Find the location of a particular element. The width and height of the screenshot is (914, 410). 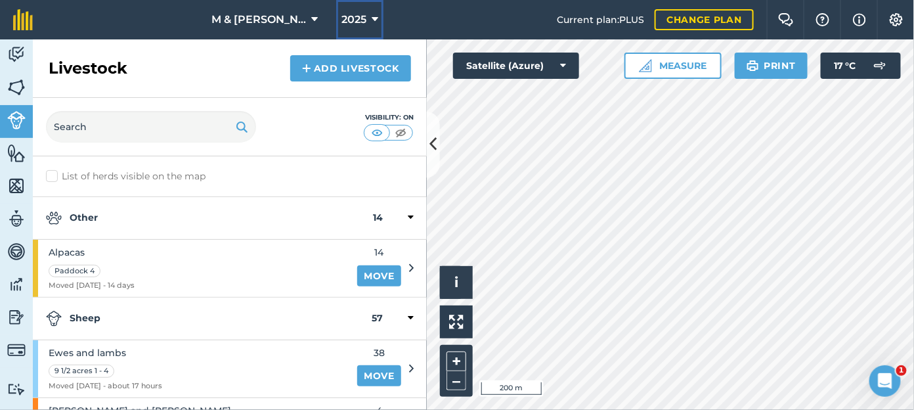

button: Print is located at coordinates (772, 66).